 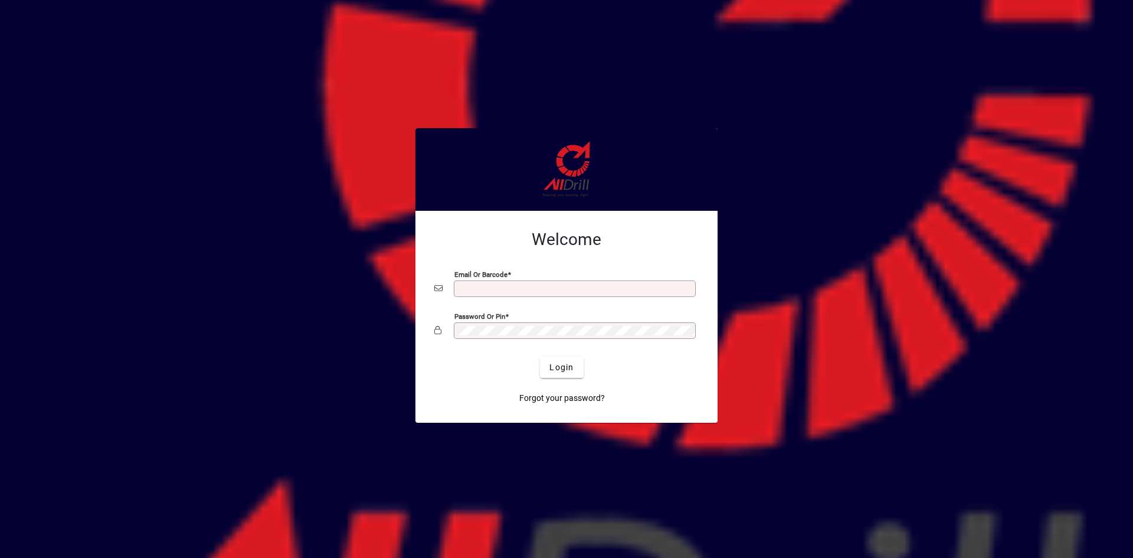 What do you see at coordinates (562, 398) in the screenshot?
I see `span: Forgot your password?` at bounding box center [562, 398].